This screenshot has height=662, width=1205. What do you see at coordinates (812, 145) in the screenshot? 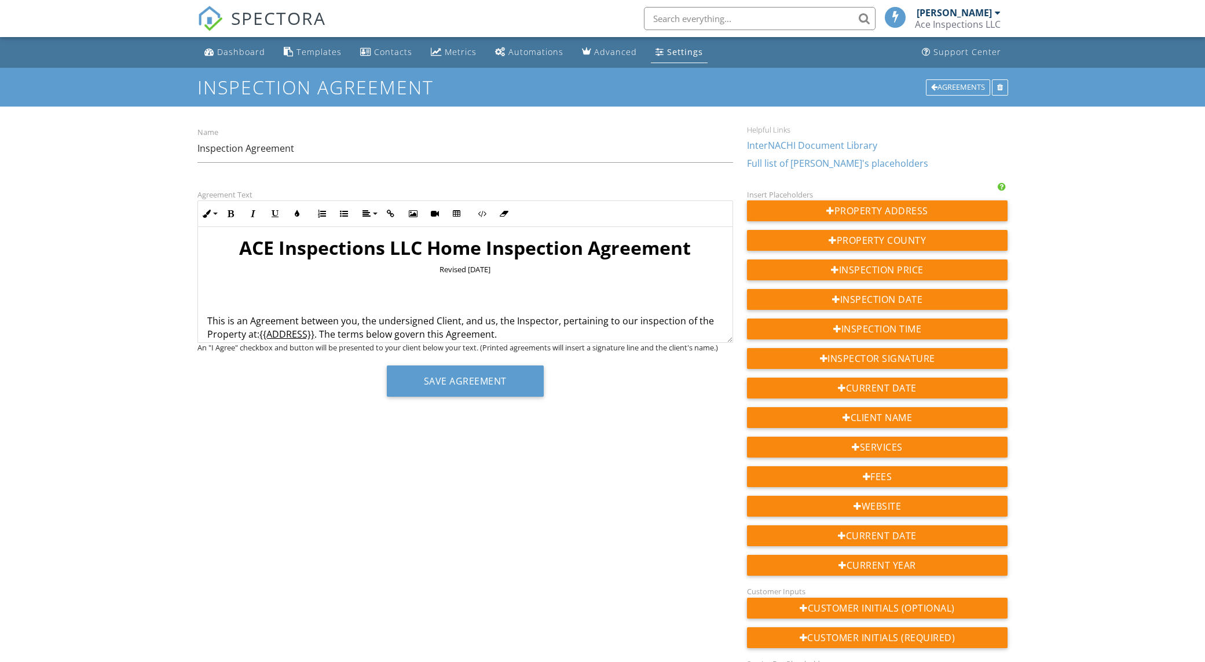
I see `a: InterNACHI Document Library` at bounding box center [812, 145].